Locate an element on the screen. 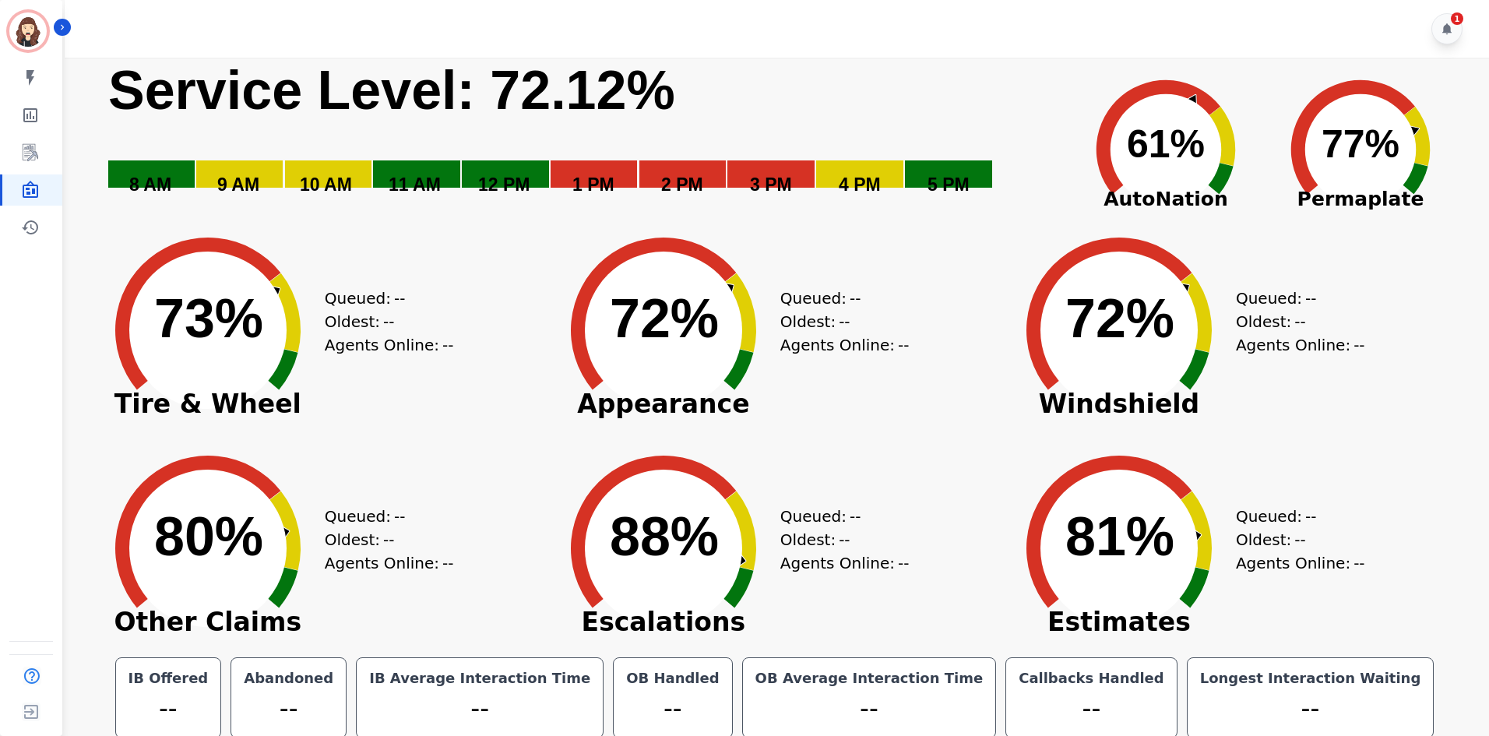 This screenshot has height=736, width=1489. text: 2 PM is located at coordinates (682, 185).